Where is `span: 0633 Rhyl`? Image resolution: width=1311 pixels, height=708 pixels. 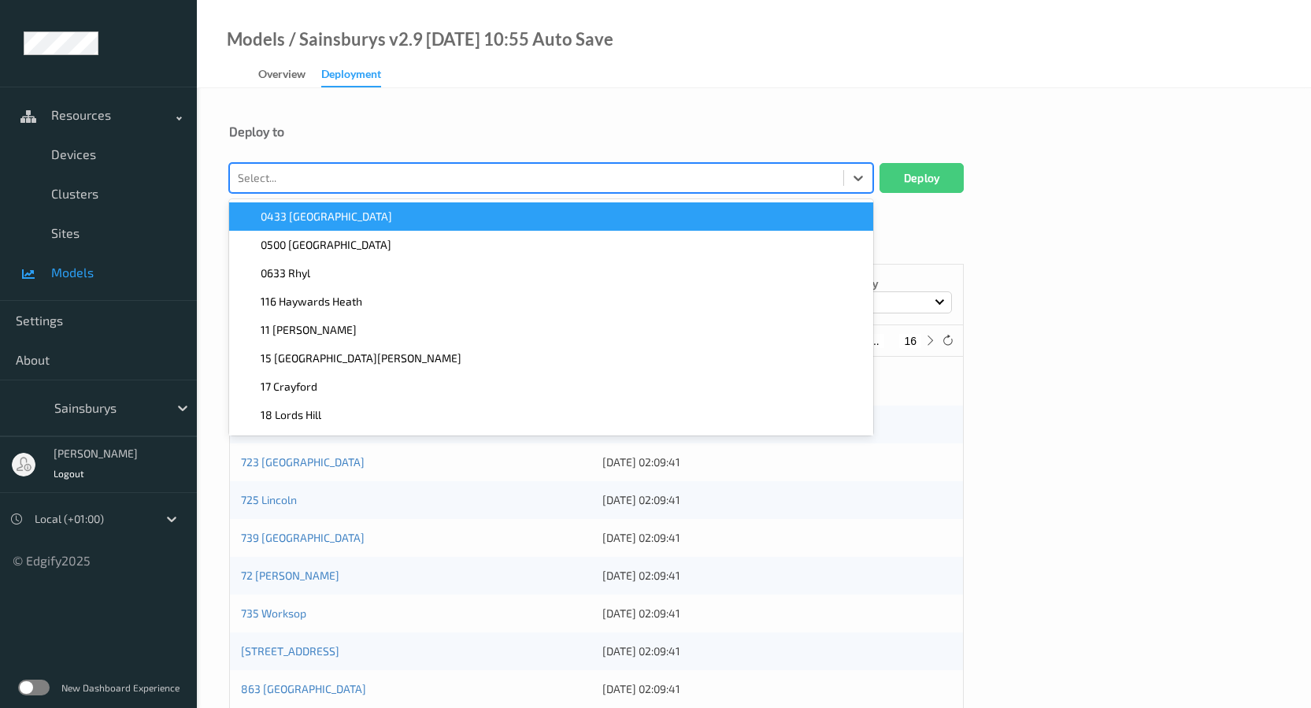
span: 0633 Rhyl is located at coordinates (285, 273).